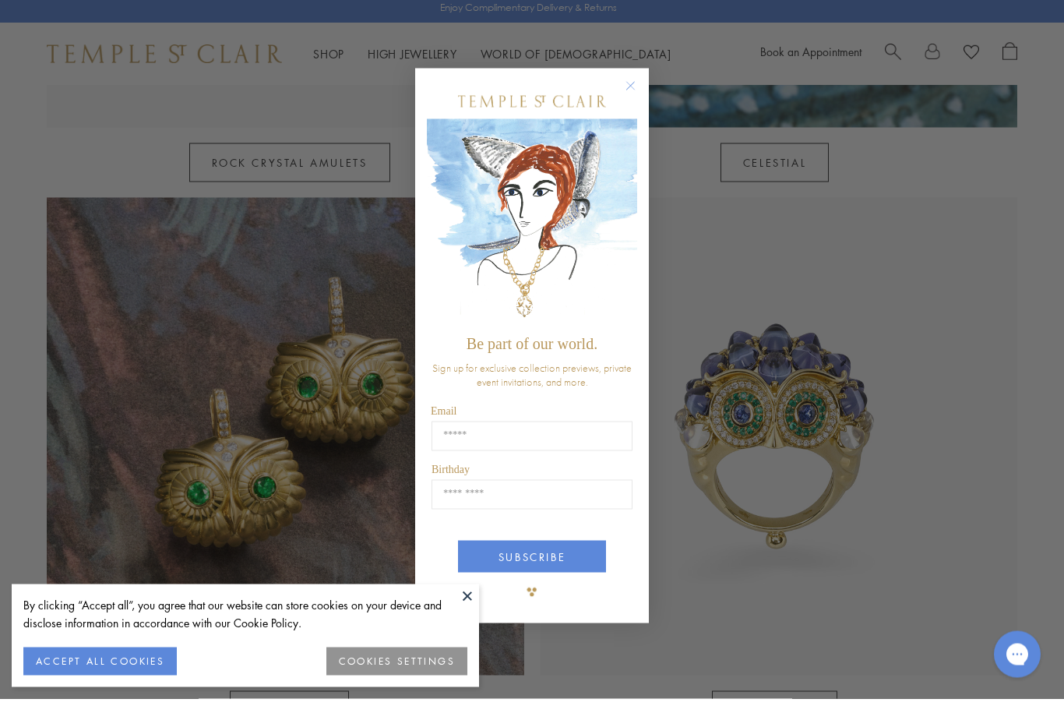 This screenshot has height=706, width=1064. I want to click on button: Close dialog, so click(638, 101).